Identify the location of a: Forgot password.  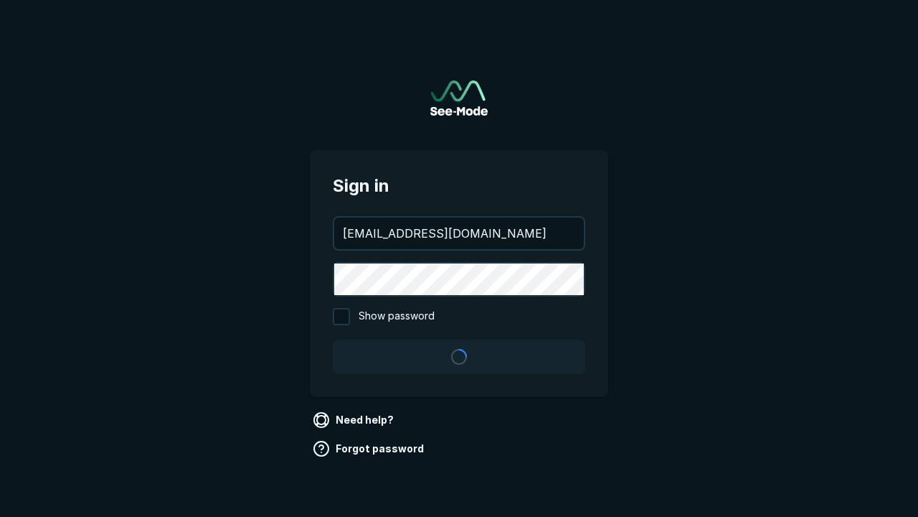
(369, 448).